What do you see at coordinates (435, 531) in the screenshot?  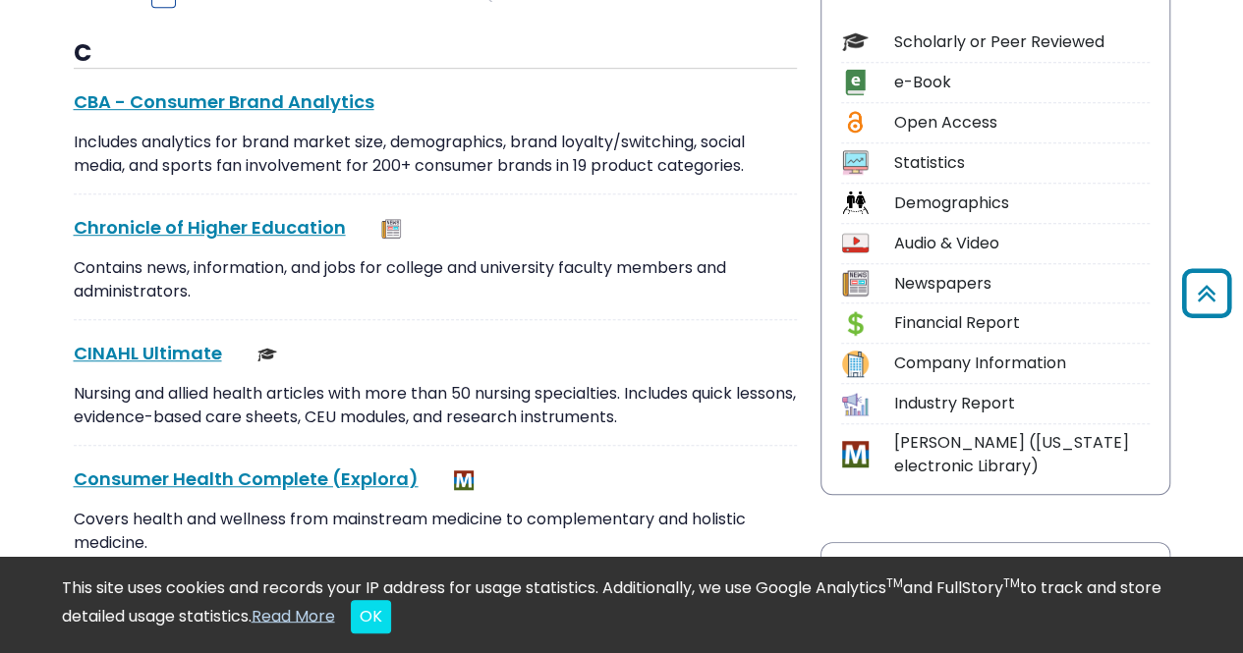 I see `p: Covers health and wellness from mainstream medicine to complementary and holistic medicine.` at bounding box center [435, 531].